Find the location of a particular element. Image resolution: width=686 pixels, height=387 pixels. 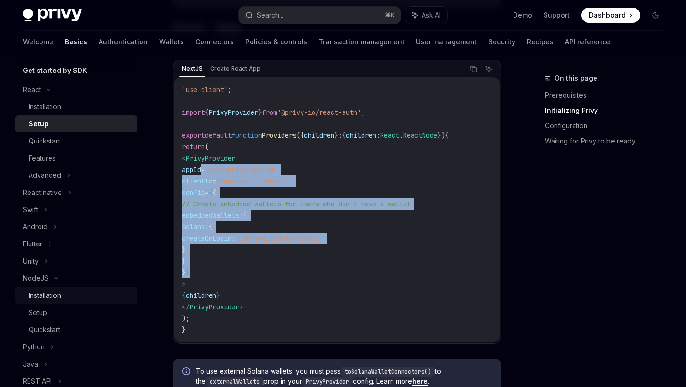

span: config is located at coordinates (193, 192).